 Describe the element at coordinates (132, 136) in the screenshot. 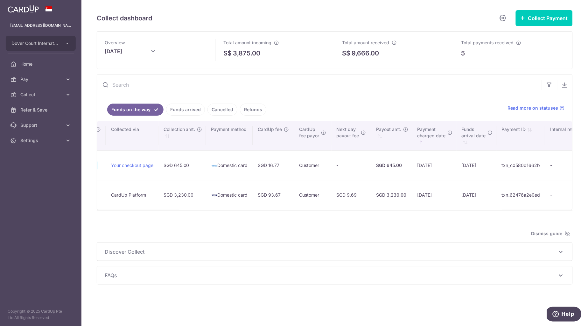

I see `th: Collected via` at that location.